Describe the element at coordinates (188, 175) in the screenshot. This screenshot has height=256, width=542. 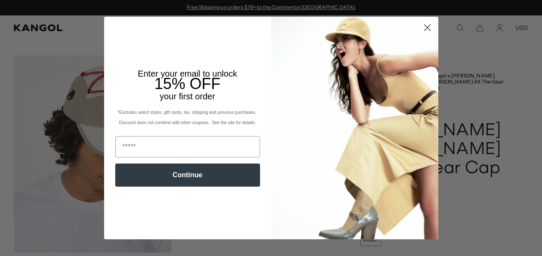
I see `button: Continue` at that location.